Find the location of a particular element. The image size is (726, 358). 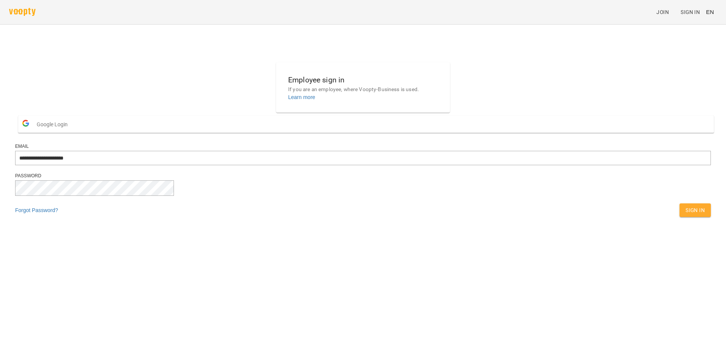

a: Forgot Password? is located at coordinates (37, 210).